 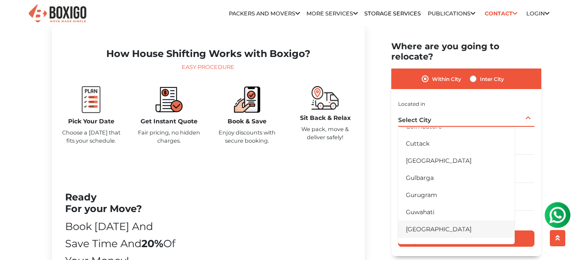 I want to click on h2: How House Shifting Works with Boxigo?, so click(x=208, y=54).